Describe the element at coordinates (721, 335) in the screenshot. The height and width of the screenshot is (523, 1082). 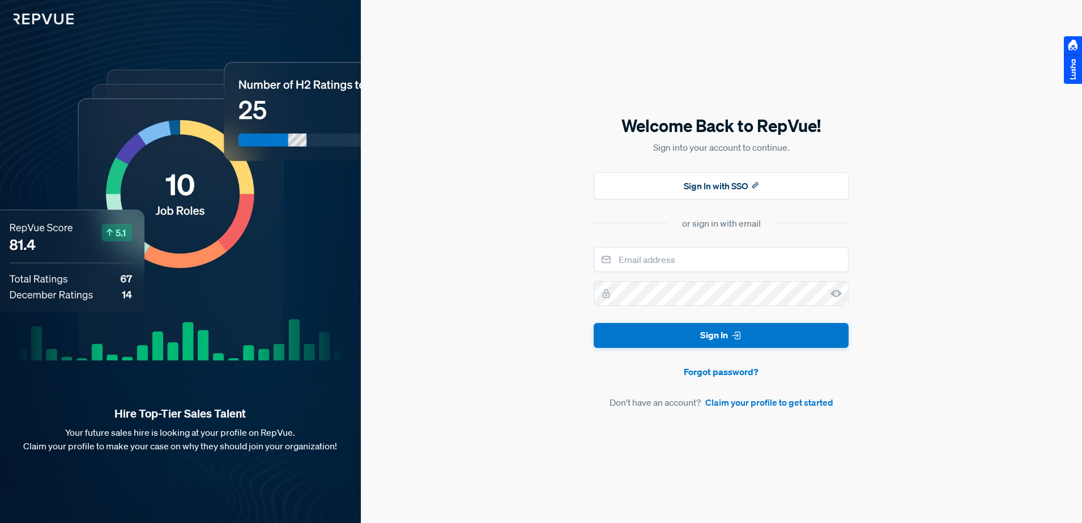
I see `button: Sign In` at that location.